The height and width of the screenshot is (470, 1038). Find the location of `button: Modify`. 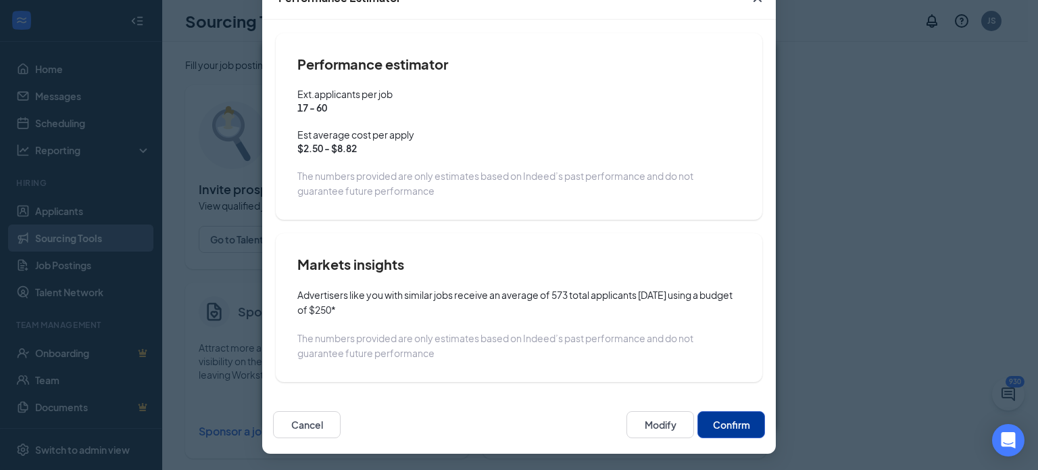

button: Modify is located at coordinates (660, 424).